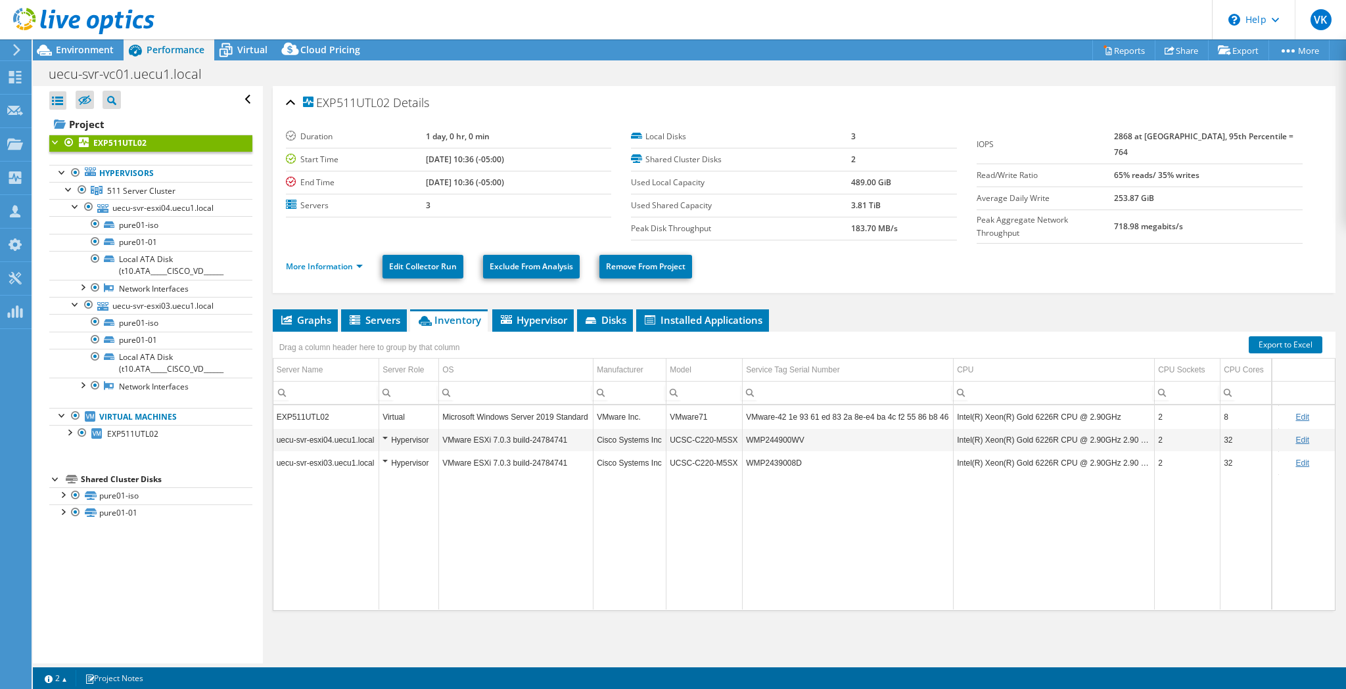 Image resolution: width=1346 pixels, height=689 pixels. I want to click on div: Server Role, so click(403, 370).